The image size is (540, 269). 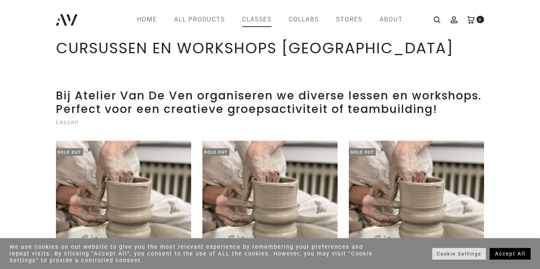 What do you see at coordinates (480, 20) in the screenshot?
I see `span: 0` at bounding box center [480, 20].